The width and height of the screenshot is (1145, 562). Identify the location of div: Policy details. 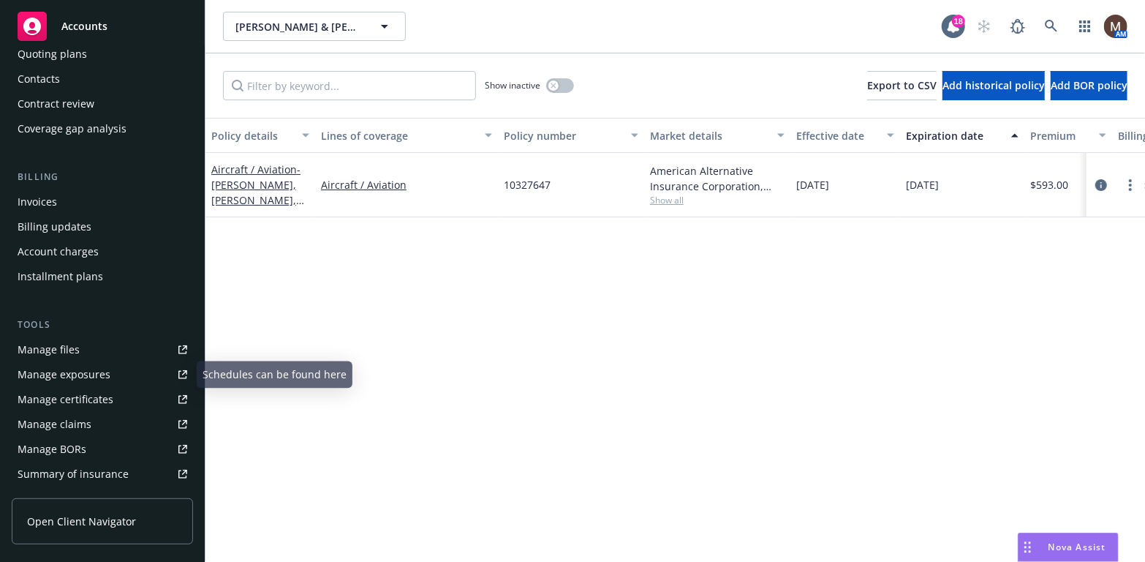
(252, 135).